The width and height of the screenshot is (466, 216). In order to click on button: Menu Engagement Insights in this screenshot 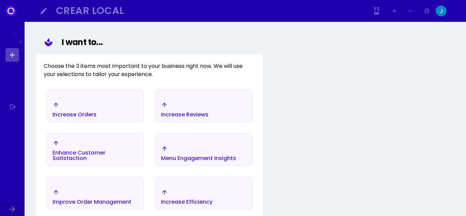, I will do `click(204, 149)`.